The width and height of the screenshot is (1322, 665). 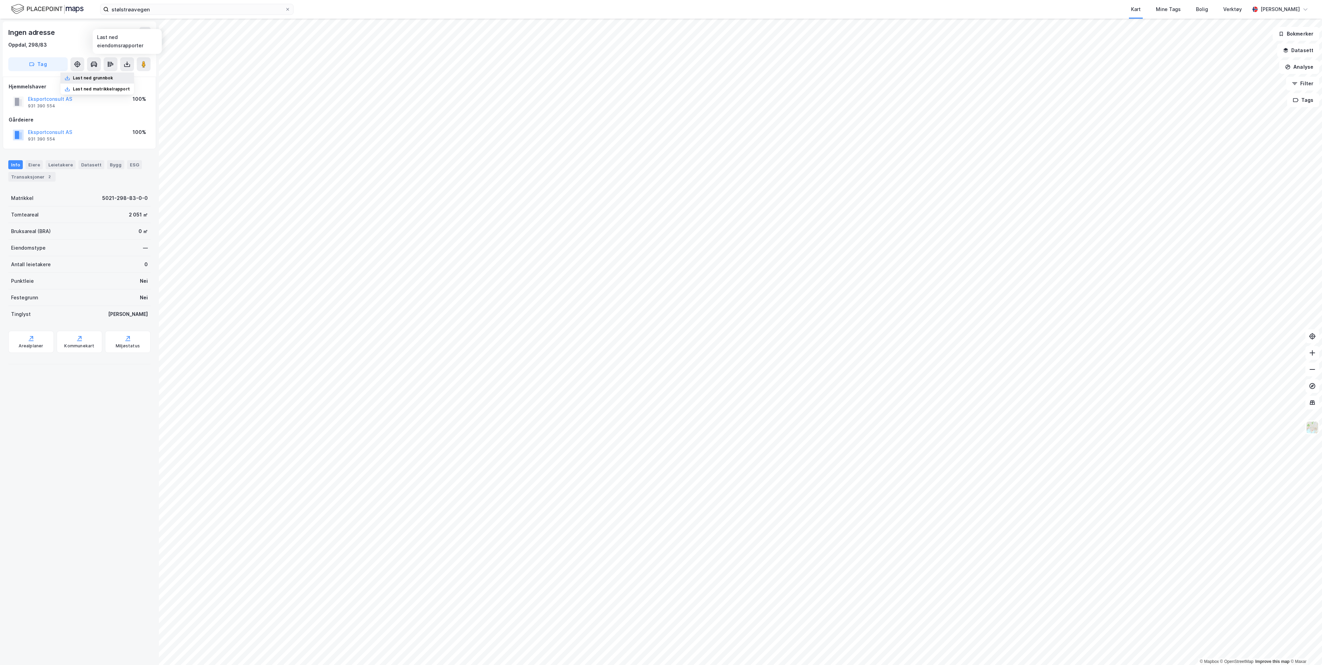 I want to click on div: Eiere, so click(x=34, y=165).